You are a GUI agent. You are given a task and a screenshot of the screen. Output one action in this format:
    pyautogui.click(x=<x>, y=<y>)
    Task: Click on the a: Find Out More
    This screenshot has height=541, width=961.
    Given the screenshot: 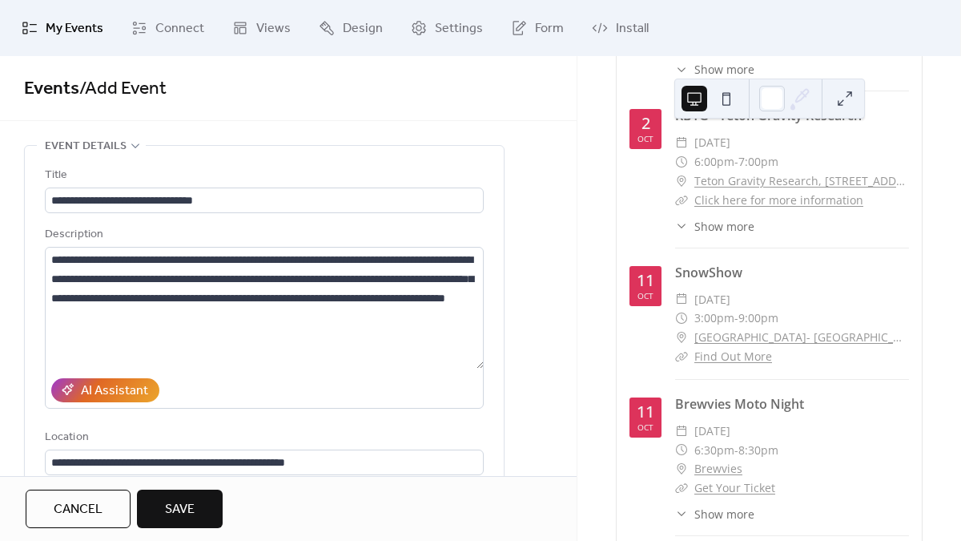 What is the action you would take?
    pyautogui.click(x=733, y=356)
    